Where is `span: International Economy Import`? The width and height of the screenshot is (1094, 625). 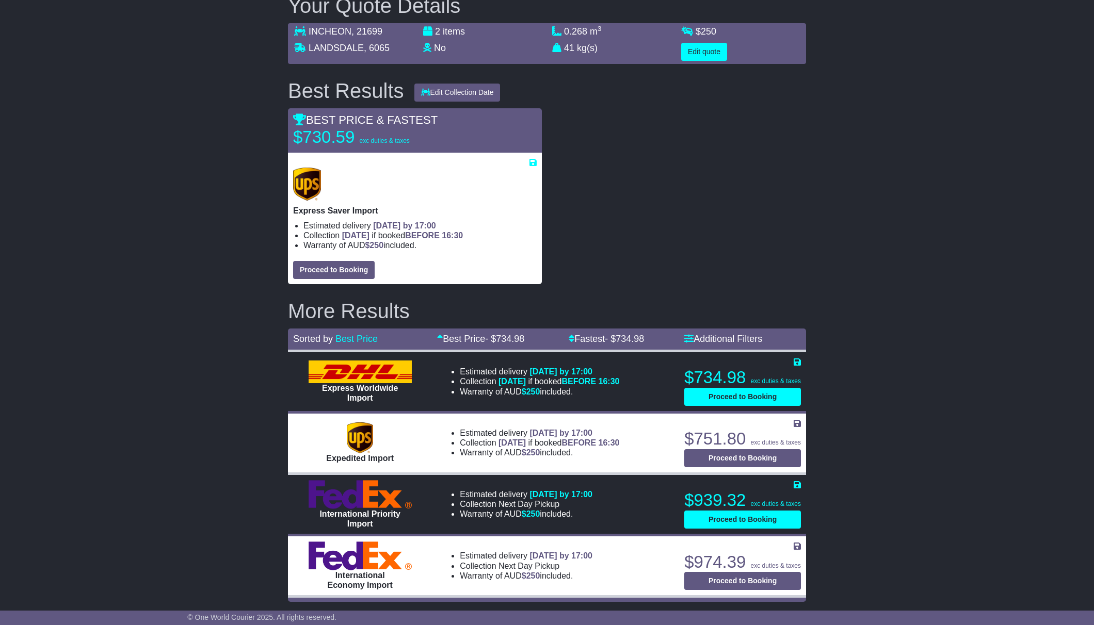
span: International Economy Import is located at coordinates (360, 580).